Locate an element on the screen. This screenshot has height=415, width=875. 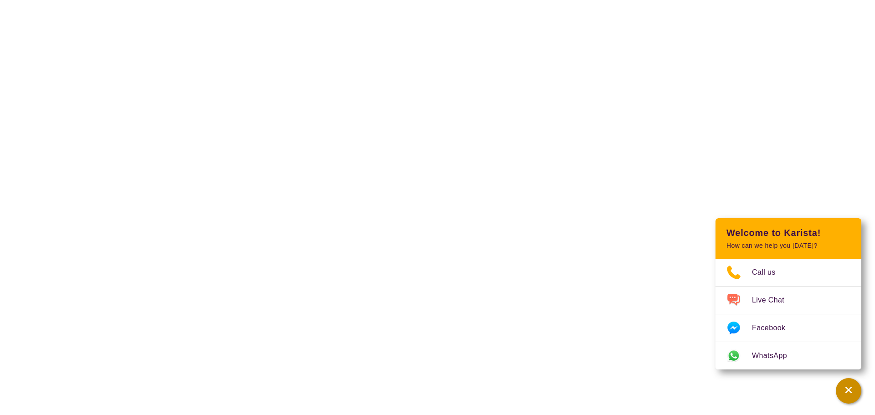
span: Call us is located at coordinates (769, 272).